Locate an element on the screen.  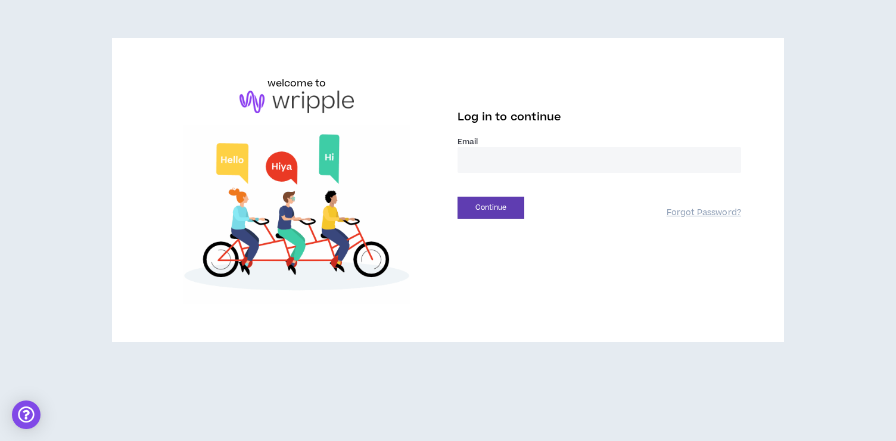
div: Open Intercom Messenger is located at coordinates (26, 415).